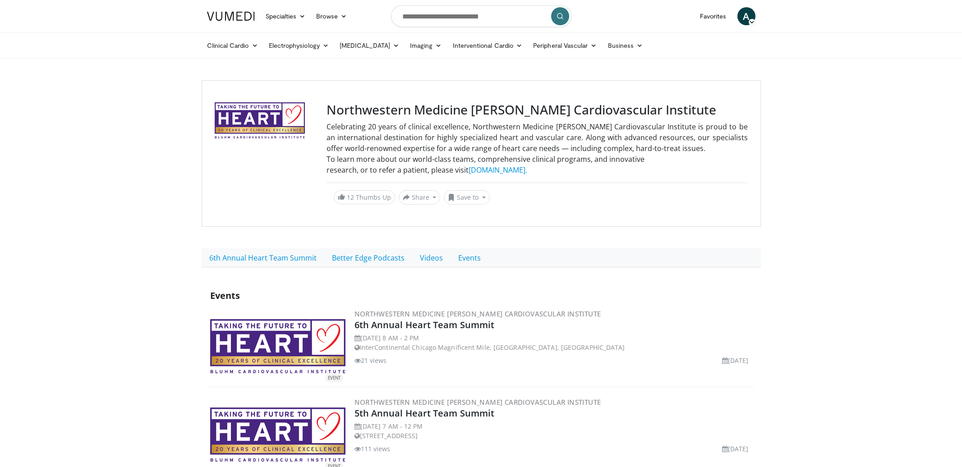  I want to click on li: 111 views, so click(373, 449).